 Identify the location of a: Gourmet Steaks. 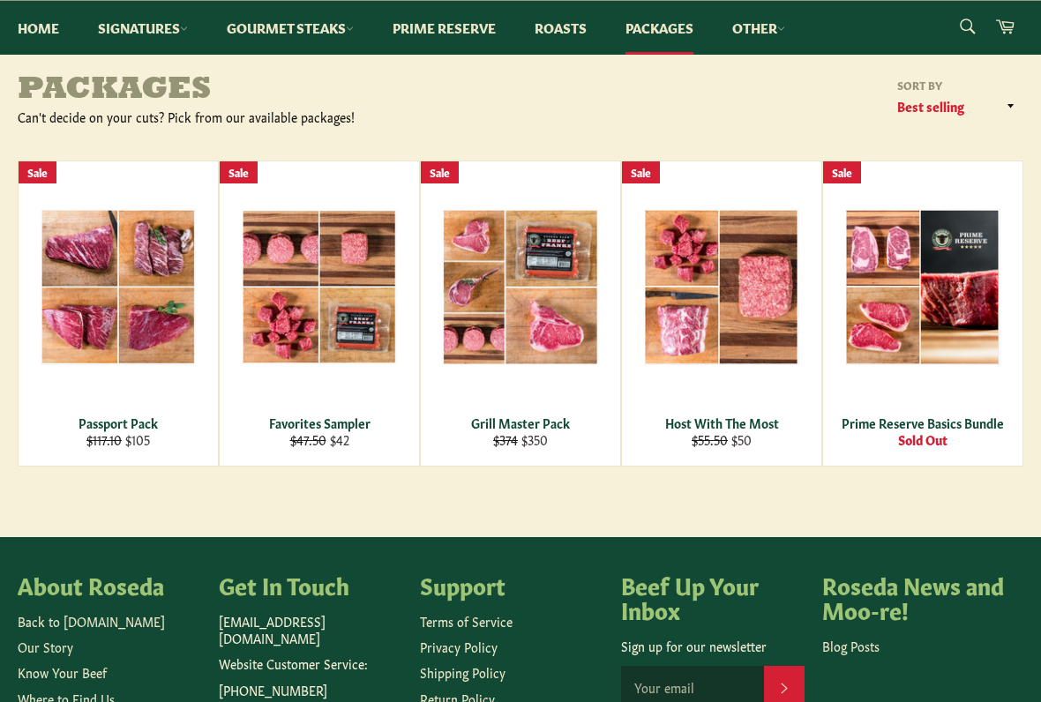
(290, 27).